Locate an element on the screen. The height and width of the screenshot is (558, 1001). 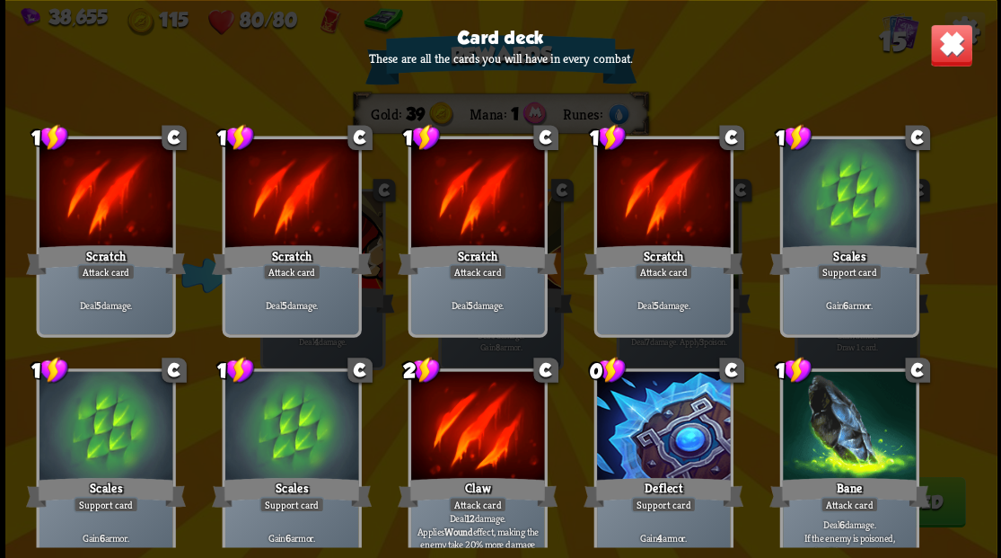
div: Deflect is located at coordinates (664, 492).